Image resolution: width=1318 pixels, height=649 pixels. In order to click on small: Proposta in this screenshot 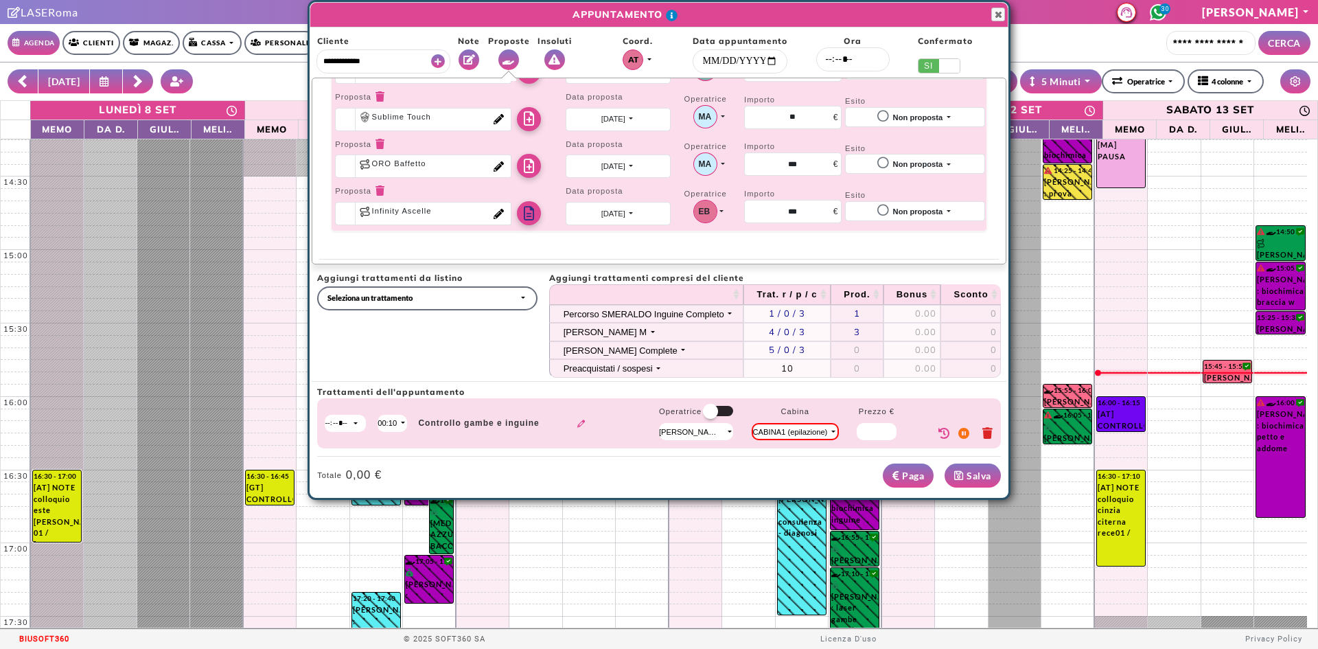, I will do `click(353, 192)`.